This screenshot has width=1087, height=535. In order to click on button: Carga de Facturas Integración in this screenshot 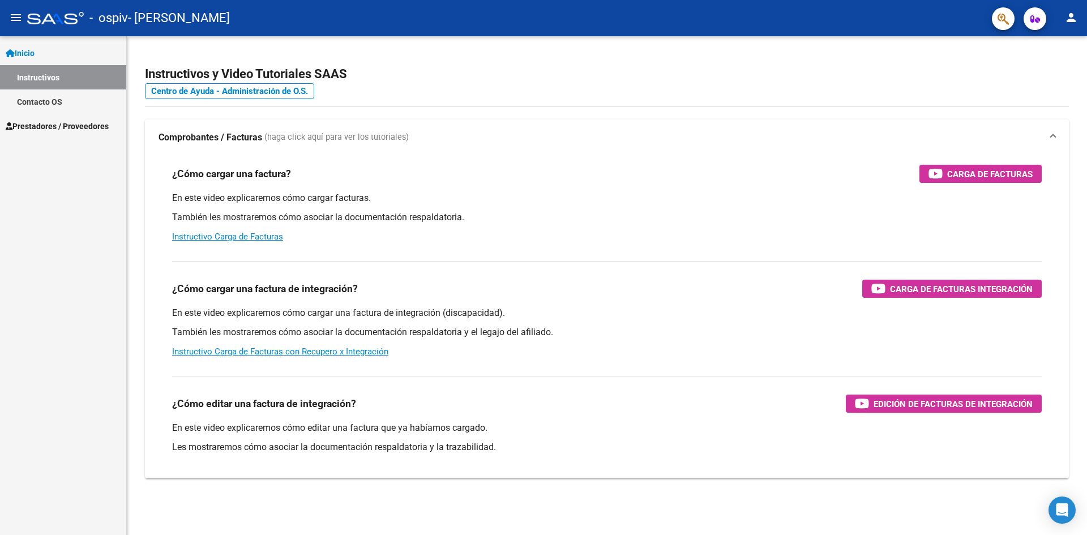, I will do `click(952, 289)`.